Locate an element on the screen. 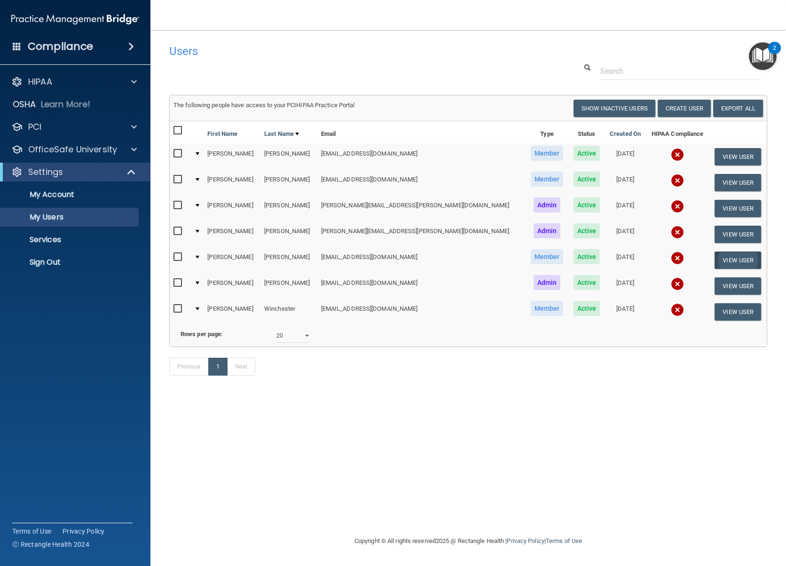 The width and height of the screenshot is (786, 566). th: HIPAA Compliance is located at coordinates (678, 133).